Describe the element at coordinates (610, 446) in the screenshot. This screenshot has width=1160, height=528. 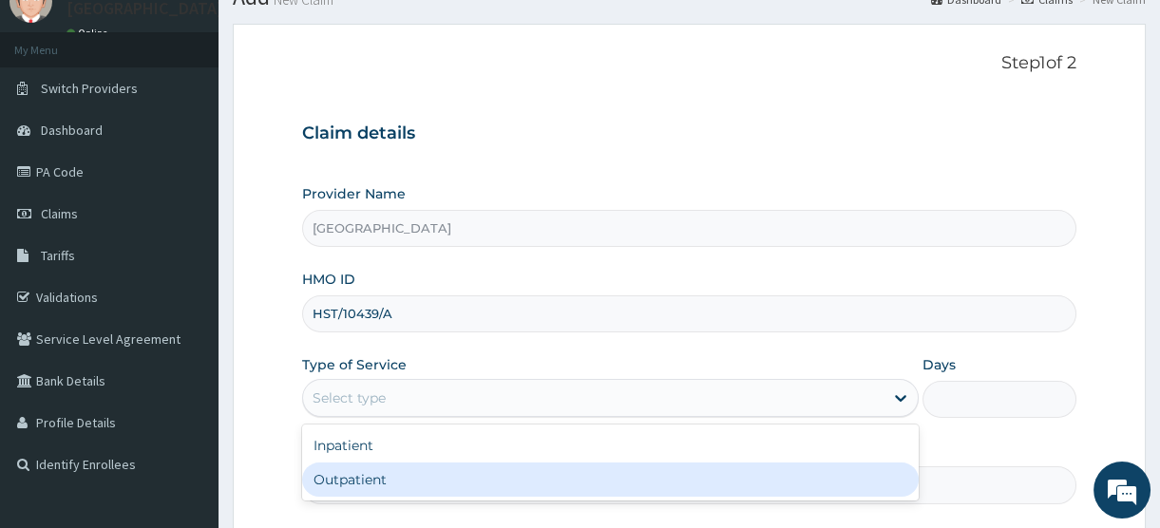
I see `div: Inpatient` at that location.